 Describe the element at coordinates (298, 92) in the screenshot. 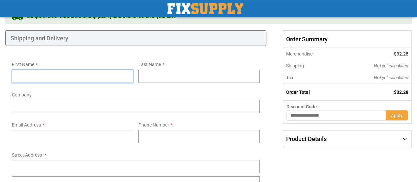

I see `strong: Order Total` at that location.